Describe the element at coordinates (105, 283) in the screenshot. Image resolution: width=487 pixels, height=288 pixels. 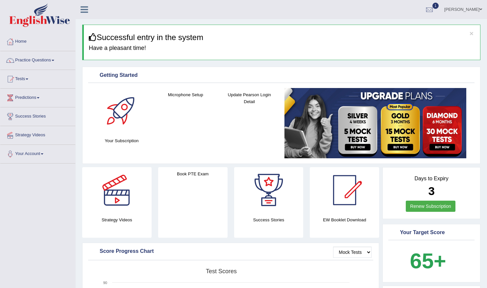
I see `text: 90` at that location.